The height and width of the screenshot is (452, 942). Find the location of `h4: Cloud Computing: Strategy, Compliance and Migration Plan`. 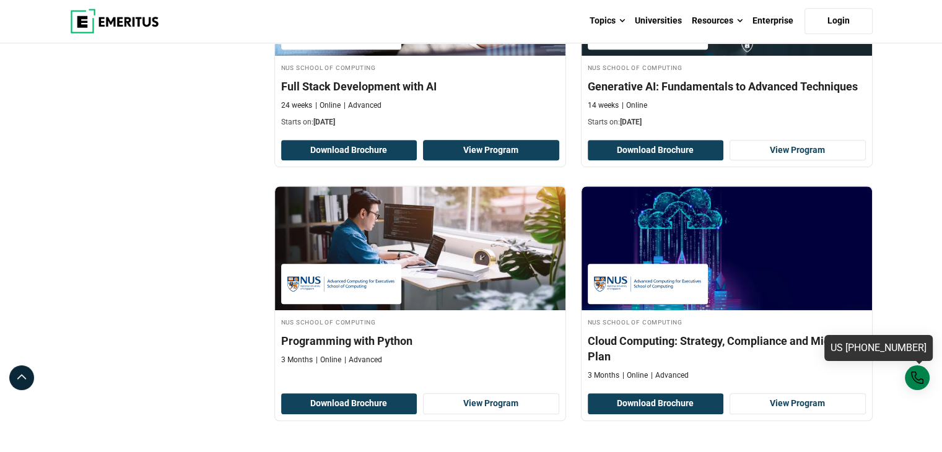

h4: Cloud Computing: Strategy, Compliance and Migration Plan is located at coordinates (727, 349).